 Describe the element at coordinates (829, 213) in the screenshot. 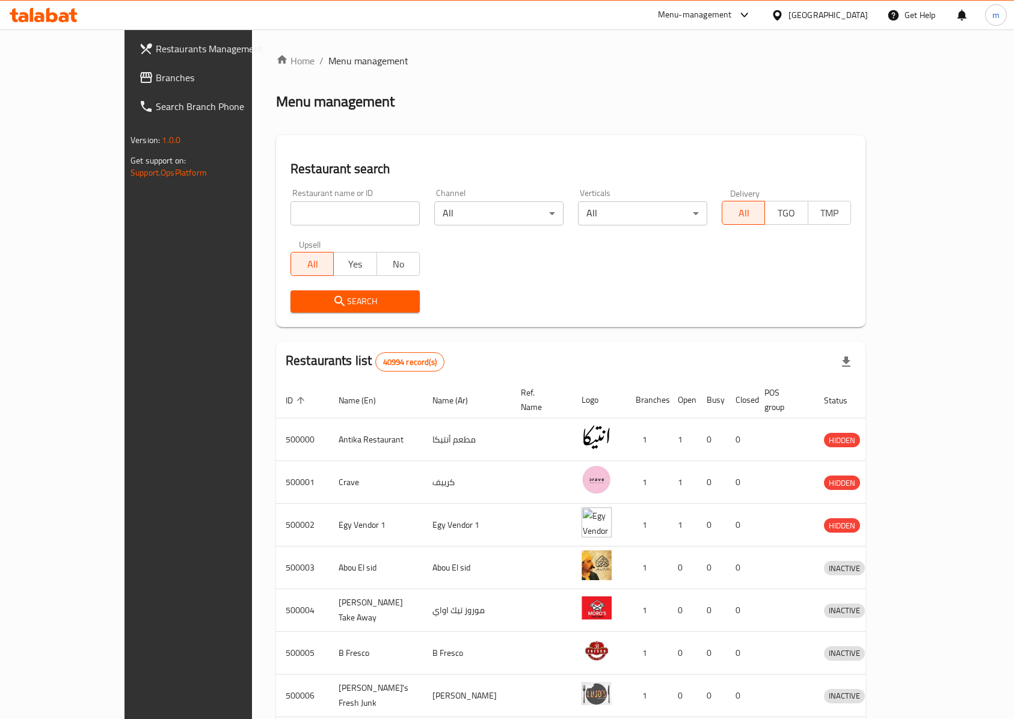

I see `button: TMP` at that location.